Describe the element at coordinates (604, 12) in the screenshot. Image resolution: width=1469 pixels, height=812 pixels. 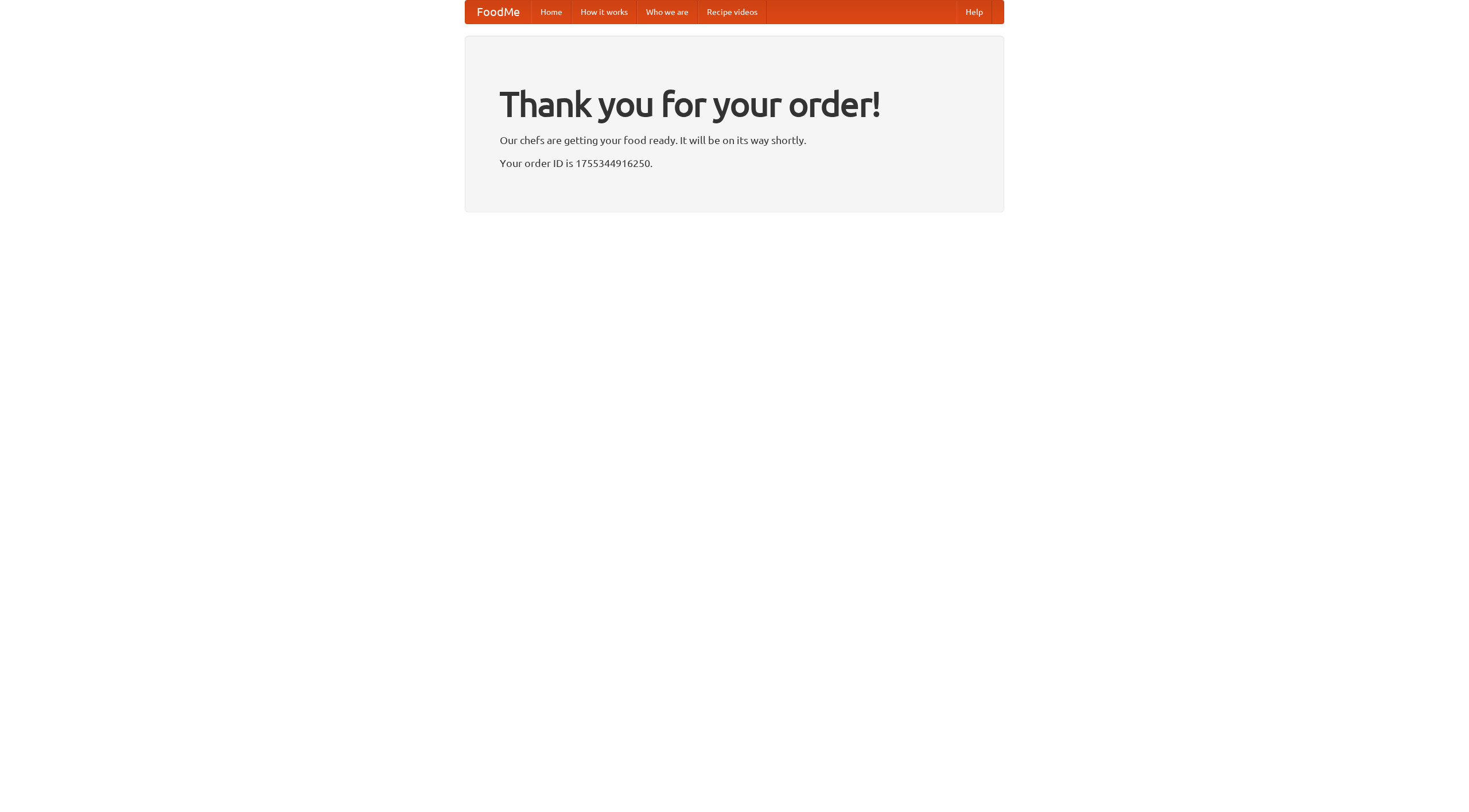
I see `a: How it works` at that location.